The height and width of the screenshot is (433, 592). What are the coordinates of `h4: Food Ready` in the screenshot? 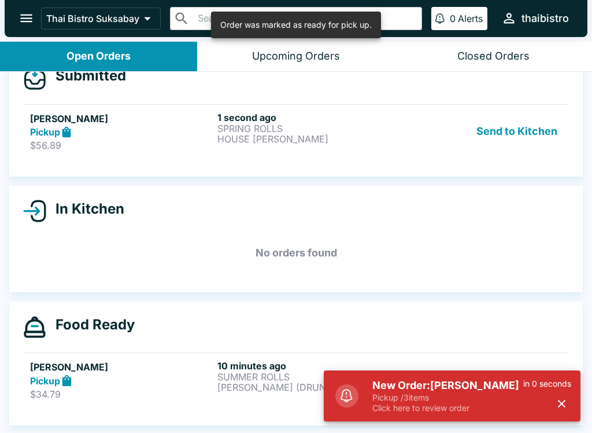 It's located at (90, 324).